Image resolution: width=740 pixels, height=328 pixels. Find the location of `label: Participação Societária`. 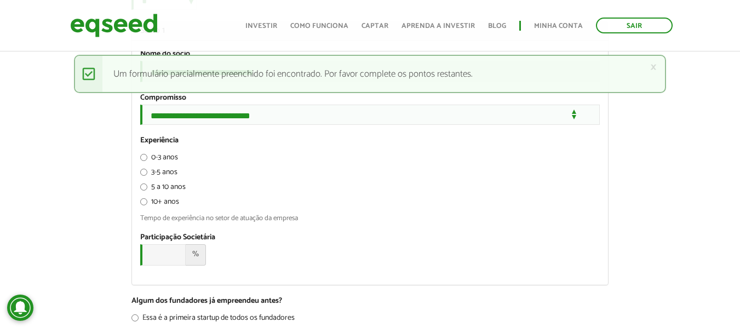

label: Participação Societária is located at coordinates (177, 238).